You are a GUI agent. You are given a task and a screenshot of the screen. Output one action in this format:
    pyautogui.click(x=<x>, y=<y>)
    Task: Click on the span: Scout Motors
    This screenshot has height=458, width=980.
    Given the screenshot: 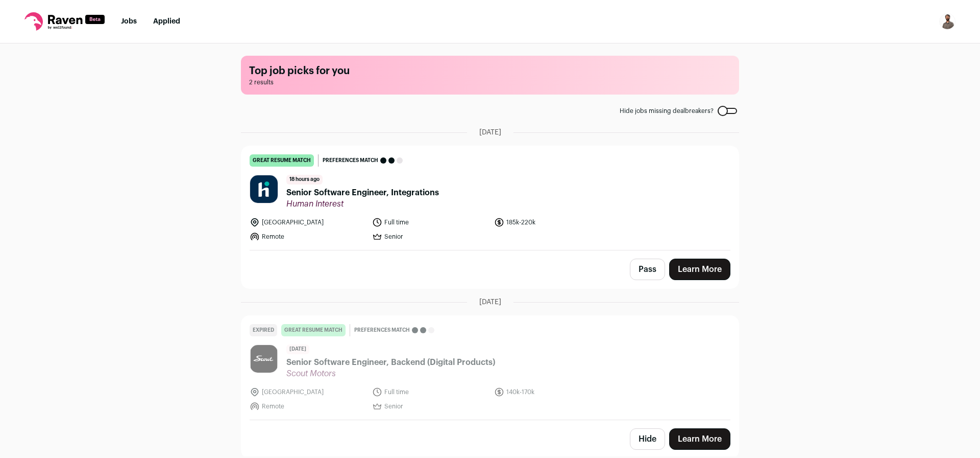 What is the action you would take?
    pyautogui.click(x=391, y=373)
    